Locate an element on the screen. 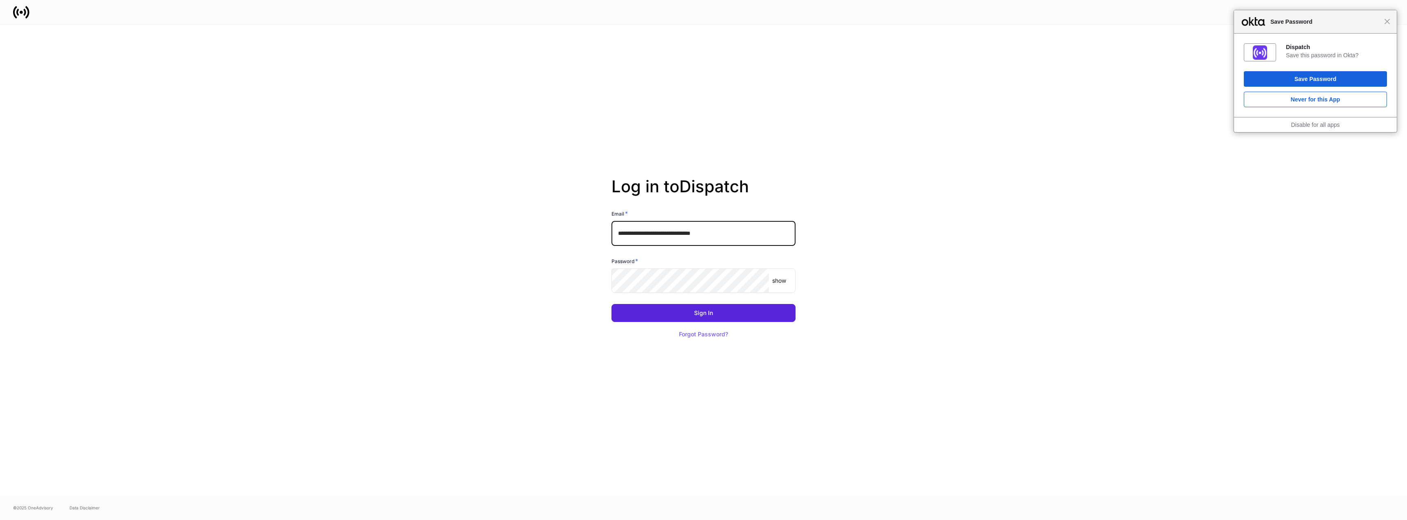  span: © 2025 OneAdvisory is located at coordinates (33, 508).